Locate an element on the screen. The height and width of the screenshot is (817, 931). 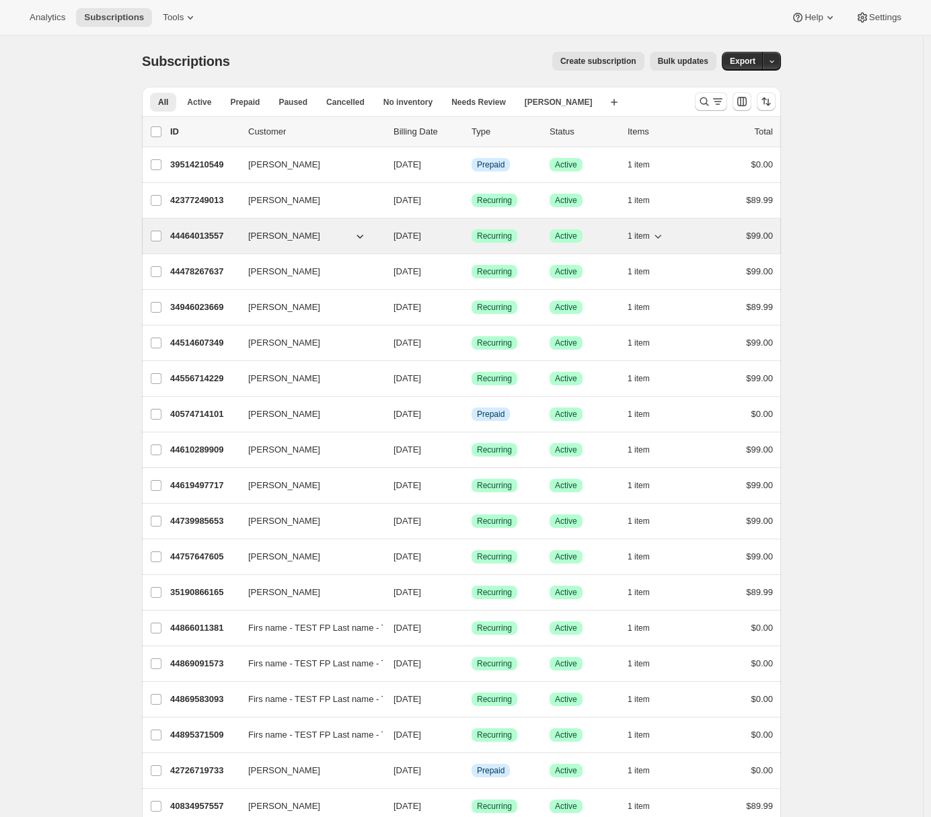
span: Settings is located at coordinates (885, 17).